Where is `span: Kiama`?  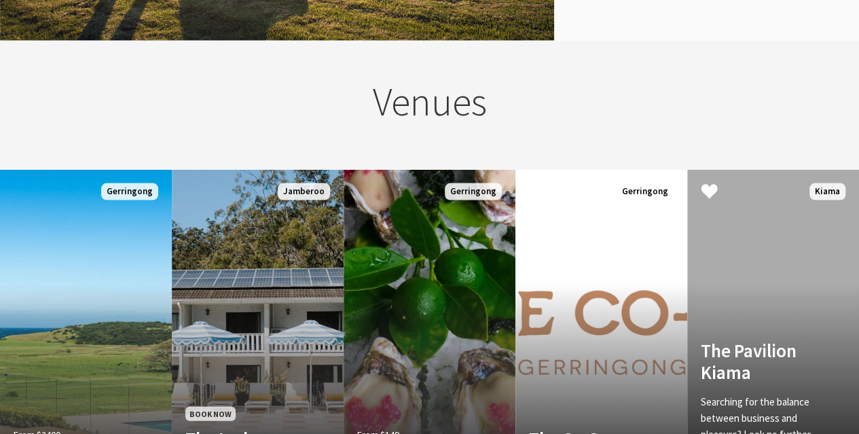
span: Kiama is located at coordinates (827, 191).